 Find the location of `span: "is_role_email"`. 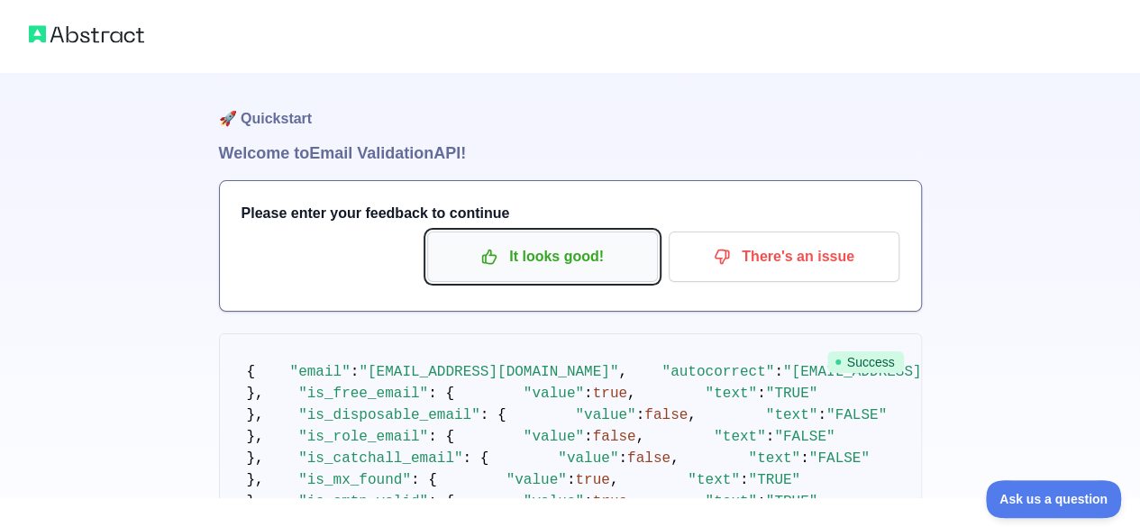

span: "is_role_email" is located at coordinates (363, 437).